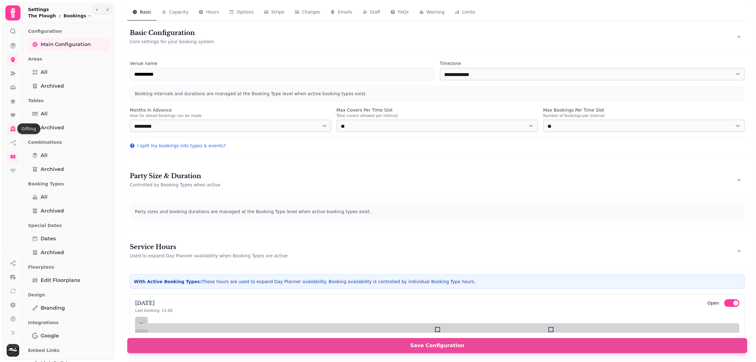 The width and height of the screenshot is (756, 362). Describe the element at coordinates (60, 9) in the screenshot. I see `h2: Settings` at that location.